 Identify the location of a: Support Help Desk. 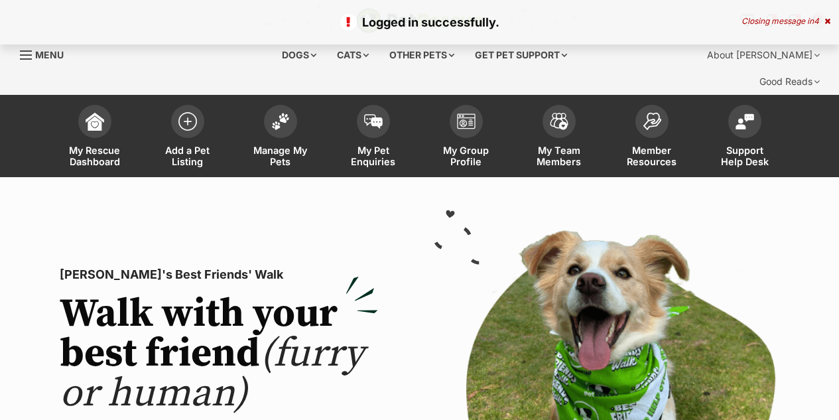
(745, 137).